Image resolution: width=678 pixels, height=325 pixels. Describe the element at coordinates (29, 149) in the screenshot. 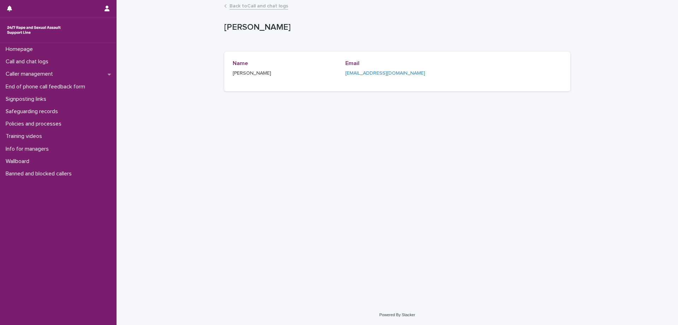

I see `p: Info for managers` at that location.